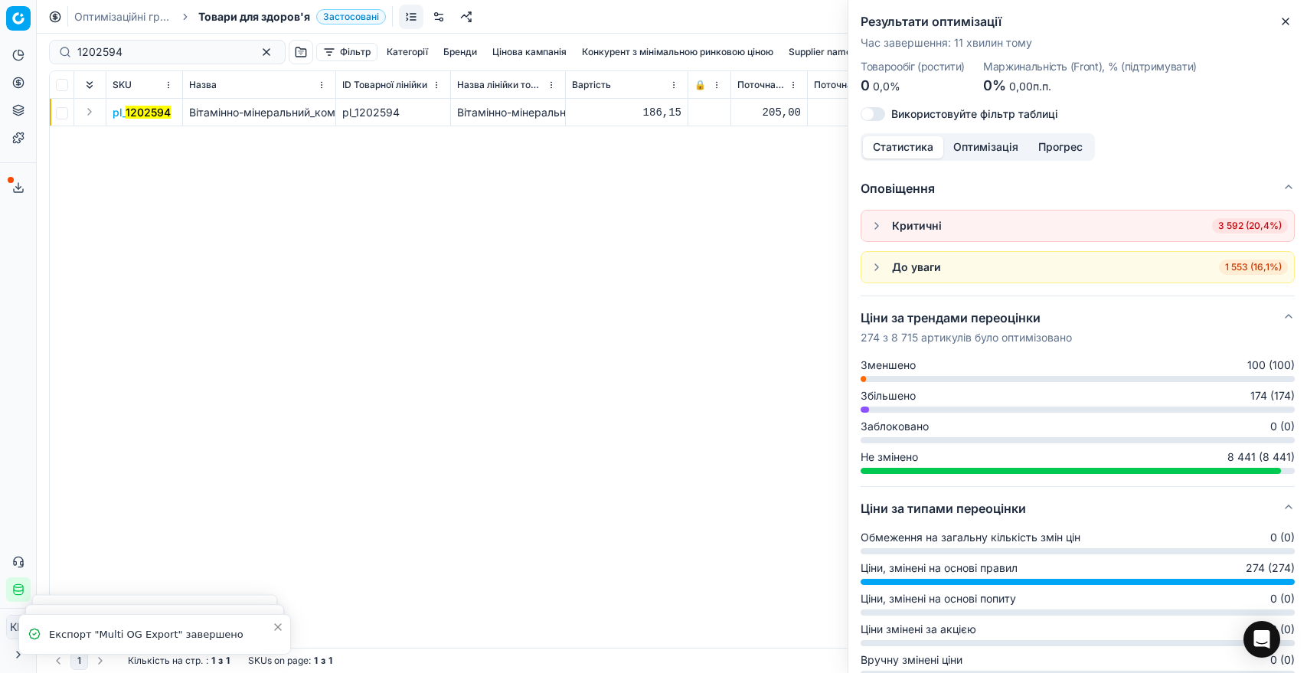 The width and height of the screenshot is (1307, 673). I want to click on button: Оповіщення, so click(1077, 188).